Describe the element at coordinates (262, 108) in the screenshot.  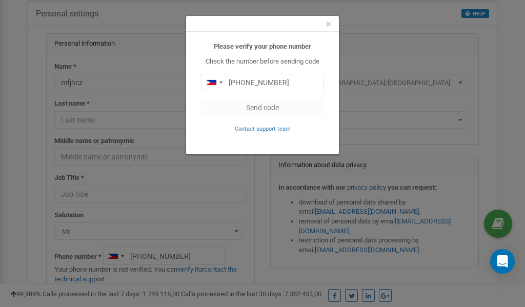
I see `button: Send code` at that location.